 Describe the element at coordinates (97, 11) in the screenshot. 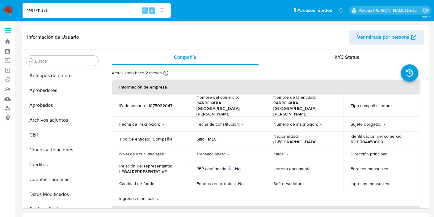

I see `input: Buscar usuario o caso...` at that location.